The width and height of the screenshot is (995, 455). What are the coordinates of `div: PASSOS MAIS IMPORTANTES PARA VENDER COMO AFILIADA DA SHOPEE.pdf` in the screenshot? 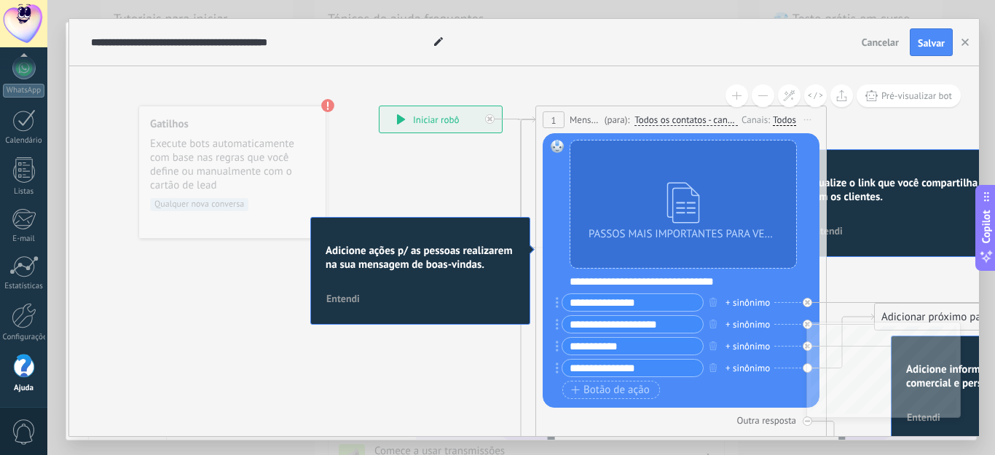 It's located at (683, 235).